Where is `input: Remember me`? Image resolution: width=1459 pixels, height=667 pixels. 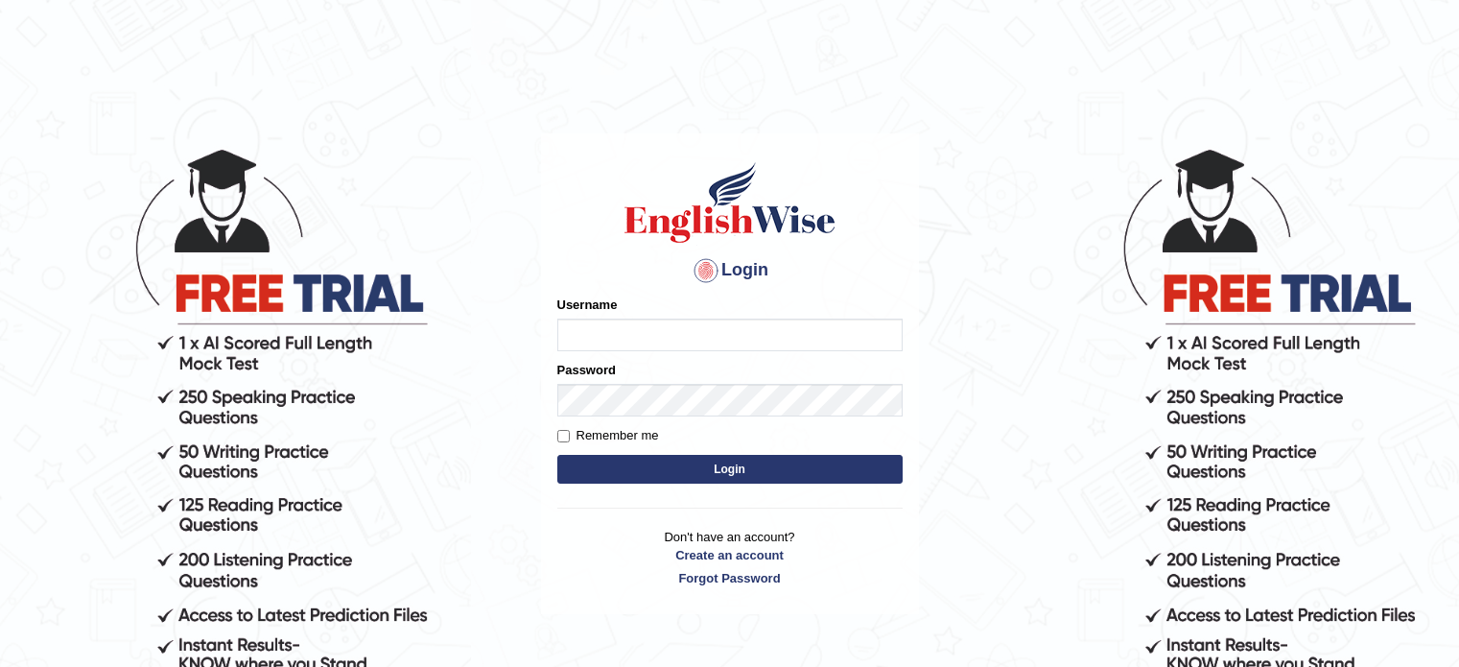 input: Remember me is located at coordinates (563, 436).